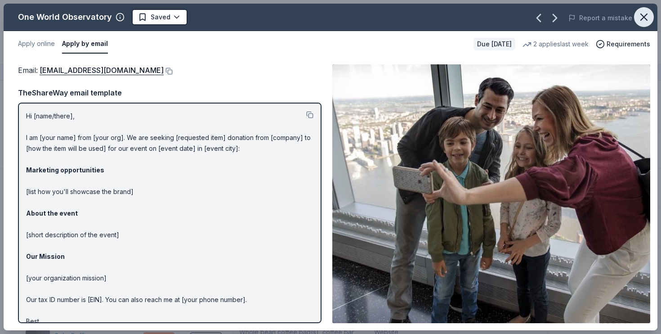  What do you see at coordinates (601, 18) in the screenshot?
I see `button: Report a mistake` at bounding box center [601, 18].